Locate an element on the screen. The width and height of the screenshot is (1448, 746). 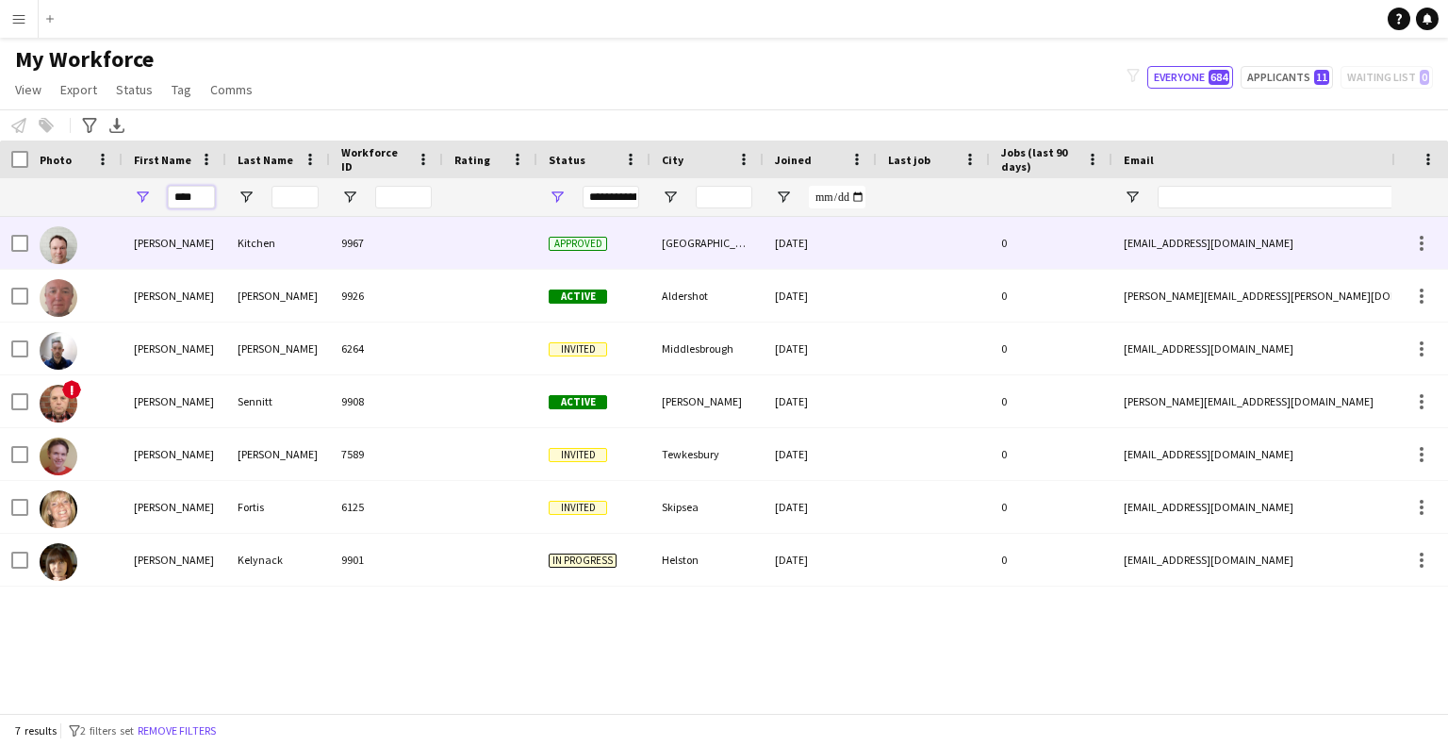
span: City is located at coordinates (672, 159).